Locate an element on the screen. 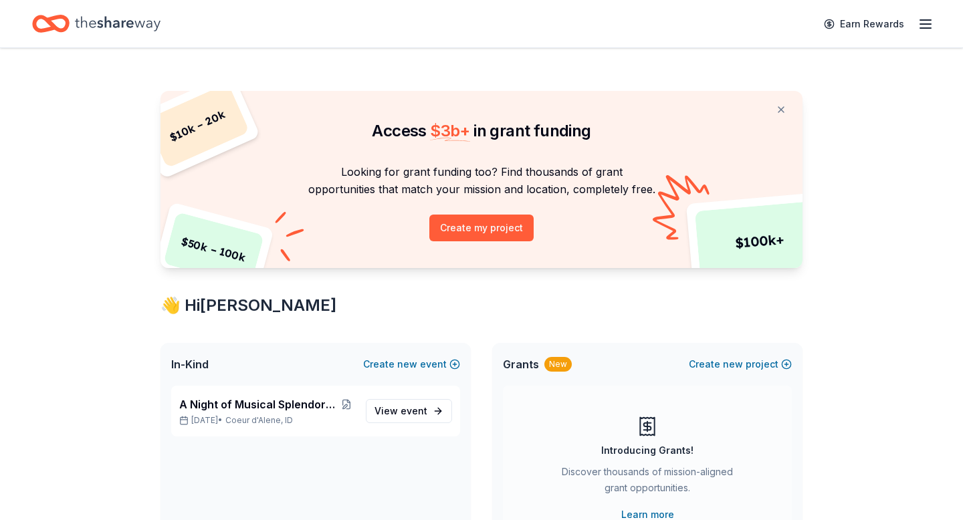 Image resolution: width=963 pixels, height=520 pixels. span: View is located at coordinates (401, 411).